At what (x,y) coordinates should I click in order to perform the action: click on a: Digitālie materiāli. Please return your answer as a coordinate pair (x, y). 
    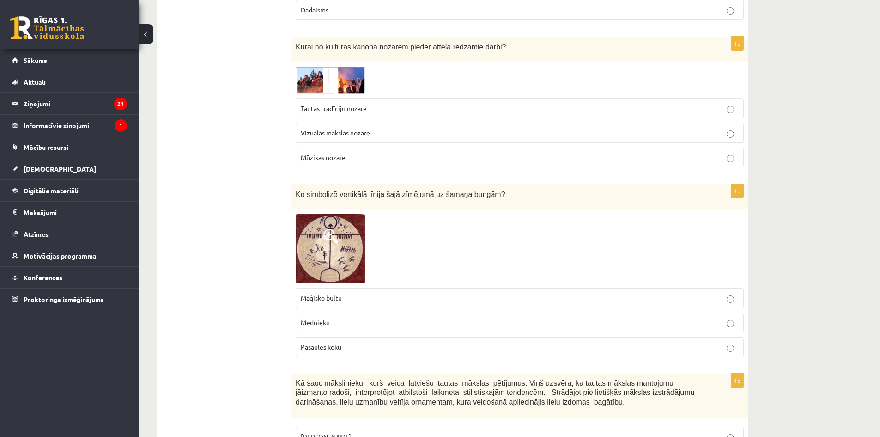
    Looking at the image, I should click on (69, 190).